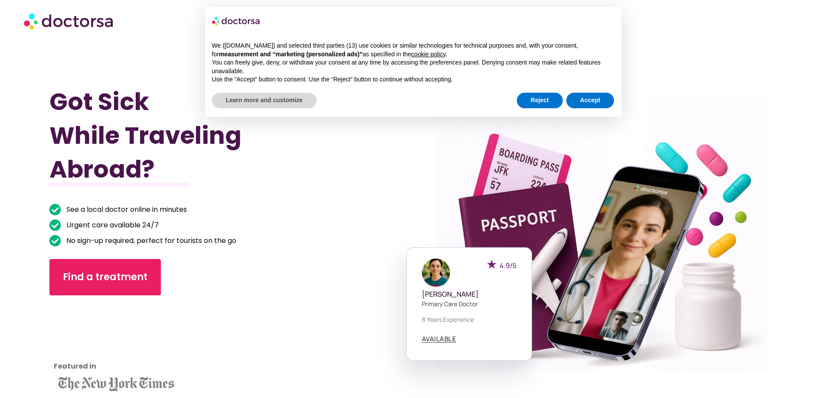 Image resolution: width=826 pixels, height=398 pixels. Describe the element at coordinates (508, 266) in the screenshot. I see `span: 4.9/5` at that location.